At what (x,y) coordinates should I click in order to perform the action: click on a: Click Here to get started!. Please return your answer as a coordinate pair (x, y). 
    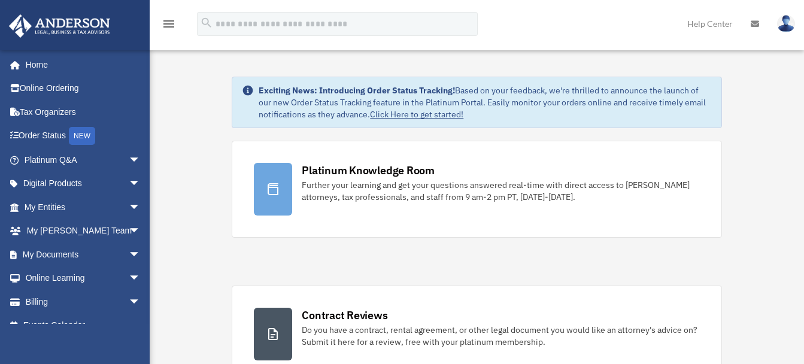
    Looking at the image, I should click on (417, 114).